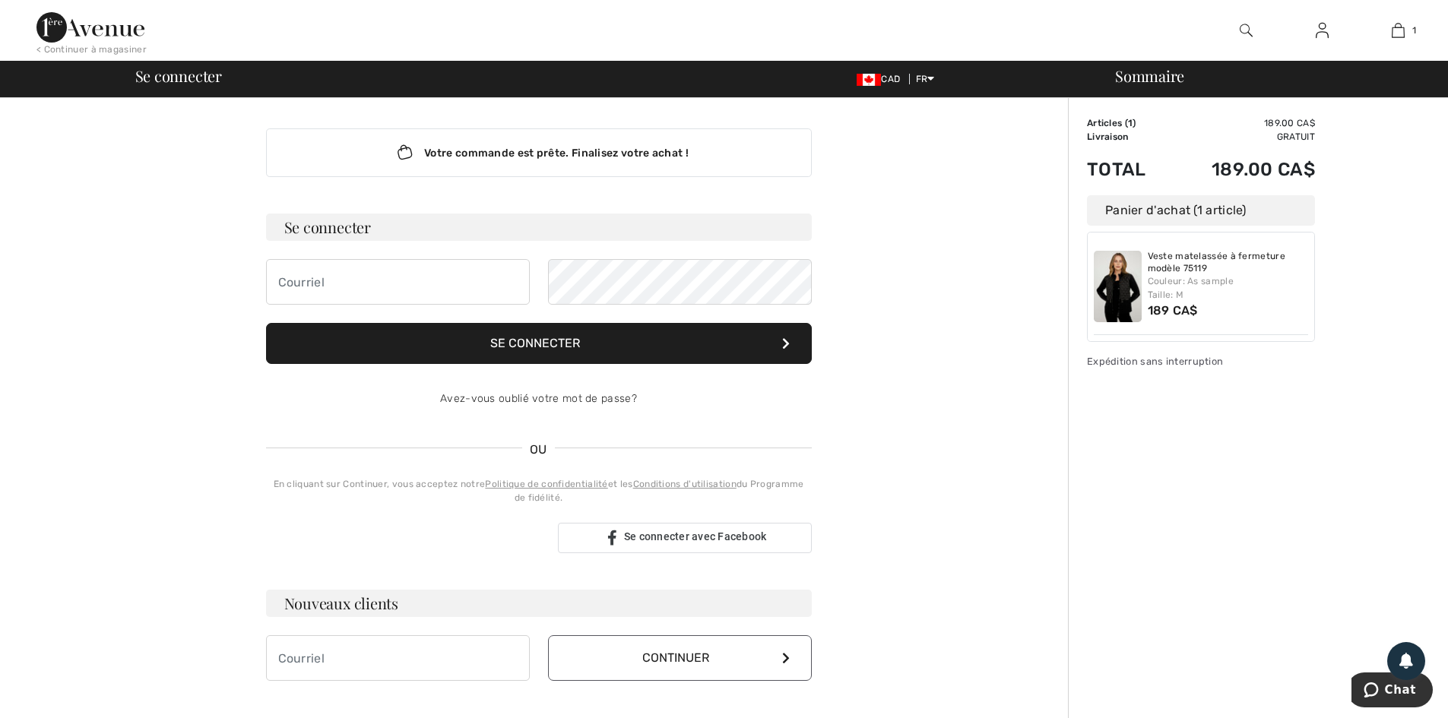 The image size is (1448, 718). I want to click on img: Veste matelassée à fermeture modèle 75119, so click(1117, 287).